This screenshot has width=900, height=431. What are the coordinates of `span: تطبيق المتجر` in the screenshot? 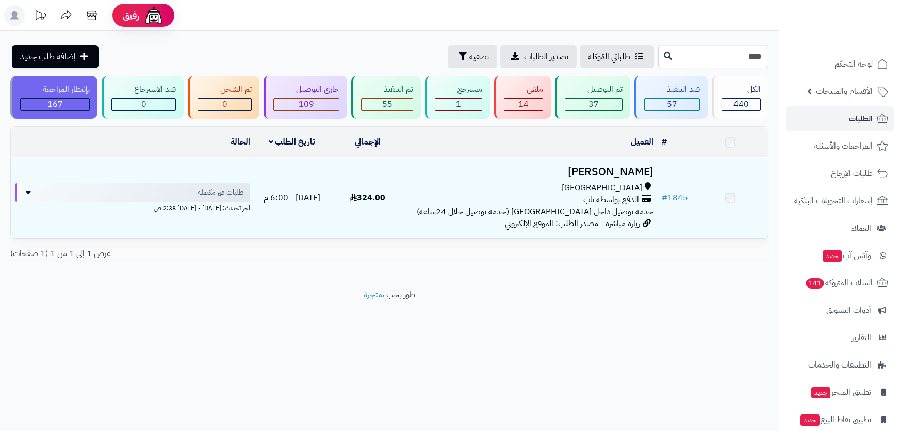 It's located at (841, 392).